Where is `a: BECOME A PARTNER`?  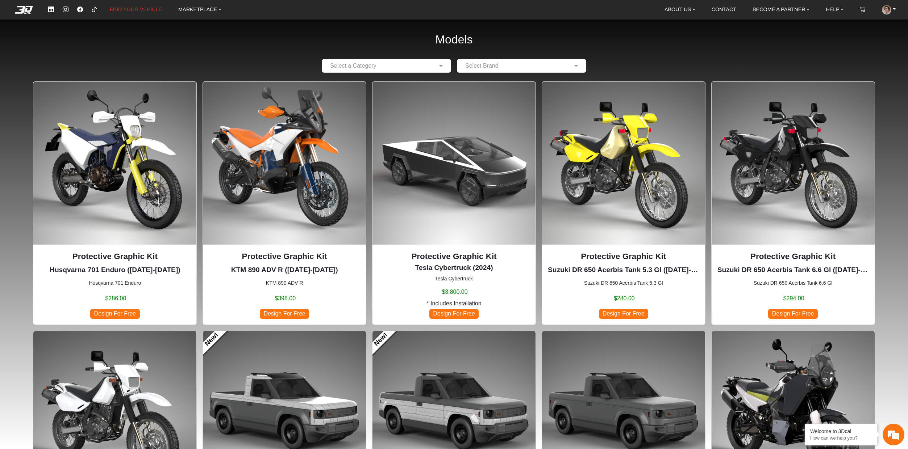
a: BECOME A PARTNER is located at coordinates (780, 10).